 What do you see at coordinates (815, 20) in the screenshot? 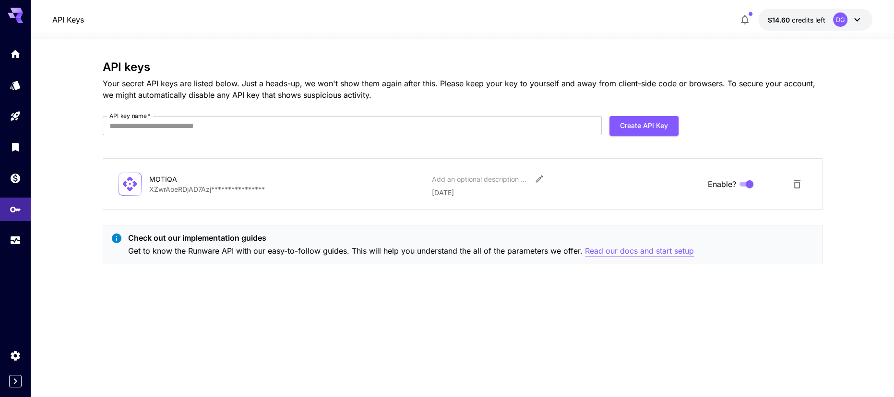
I see `button: $14.60082DG` at bounding box center [815, 20].